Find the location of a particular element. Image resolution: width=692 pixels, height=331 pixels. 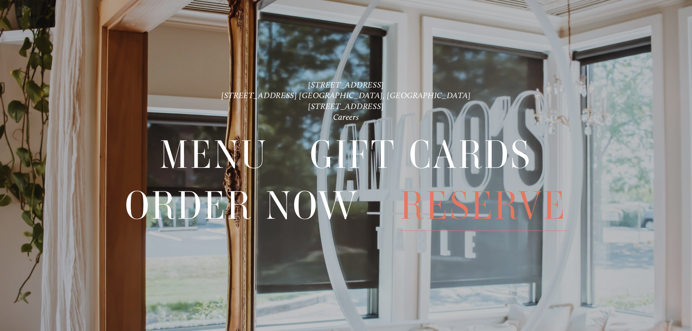

a: Menu is located at coordinates (214, 155).